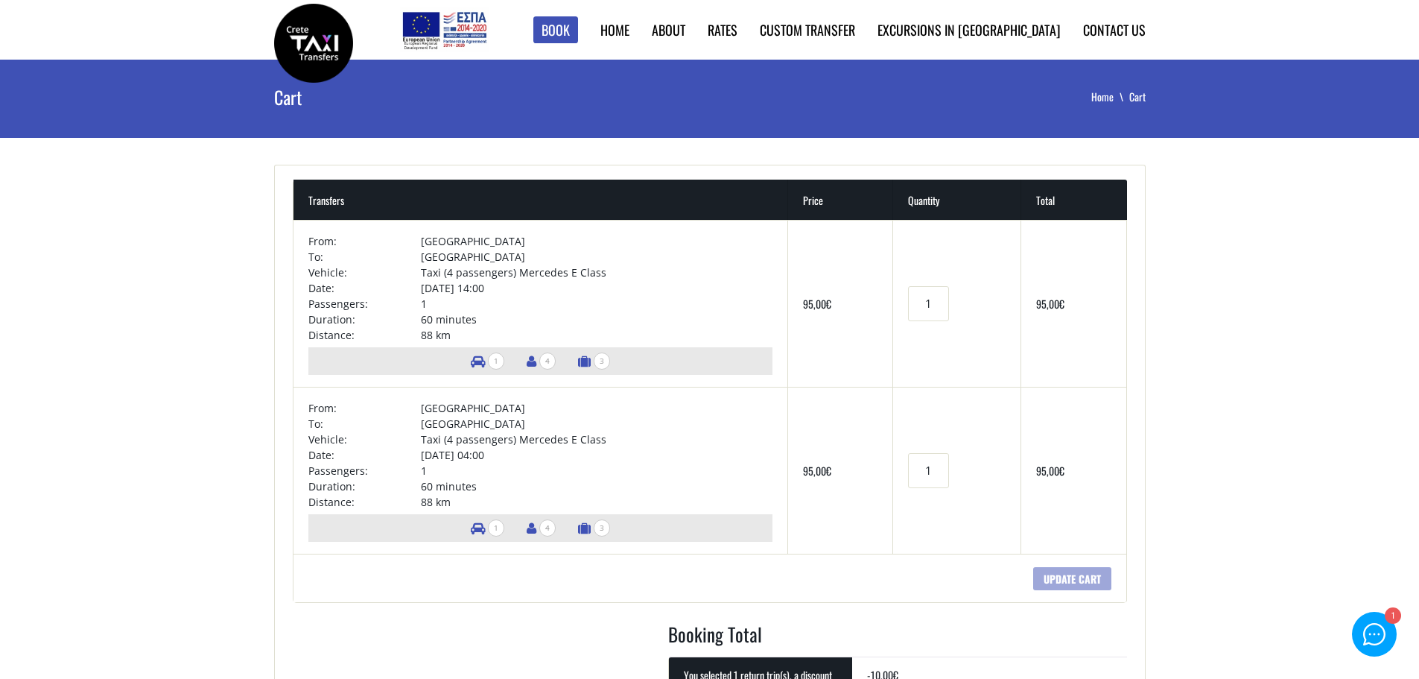 The image size is (1419, 679). What do you see at coordinates (957, 200) in the screenshot?
I see `th: Quantity` at bounding box center [957, 200].